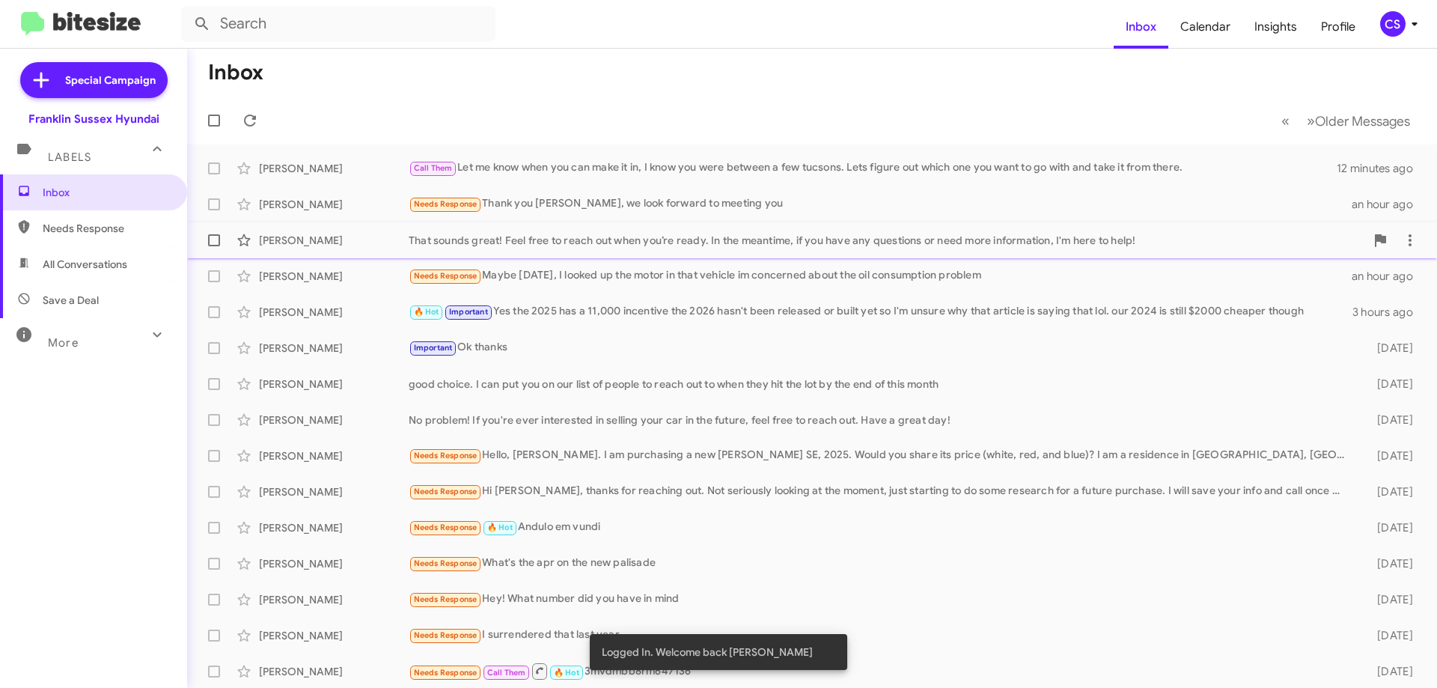 Image resolution: width=1437 pixels, height=688 pixels. Describe the element at coordinates (881, 527) in the screenshot. I see `div: Andulo em vundi` at that location.